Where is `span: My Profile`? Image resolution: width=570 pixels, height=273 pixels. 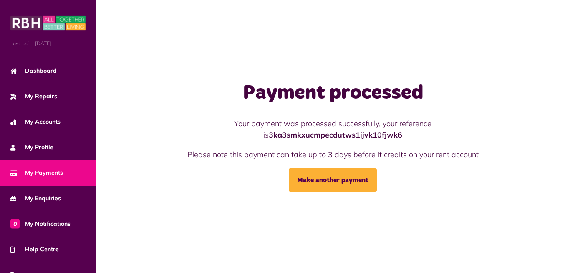
span: My Profile is located at coordinates (32, 147).